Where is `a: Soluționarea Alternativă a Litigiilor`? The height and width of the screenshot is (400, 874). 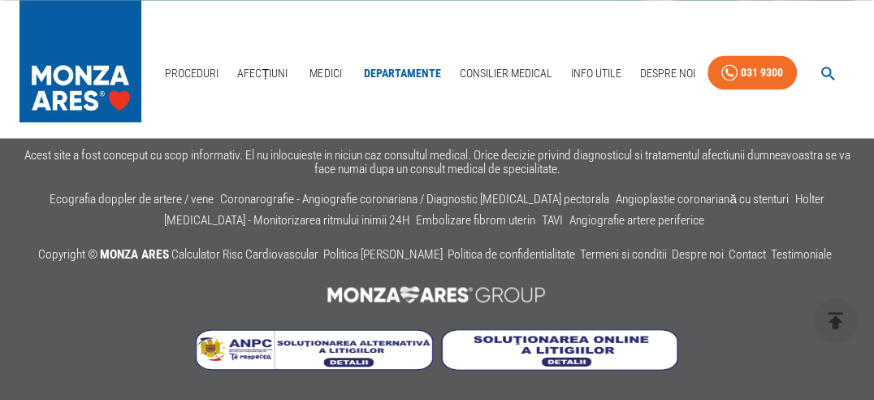 a: Soluționarea Alternativă a Litigiilor is located at coordinates (318, 365).